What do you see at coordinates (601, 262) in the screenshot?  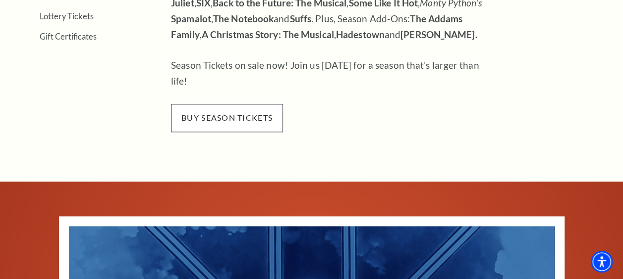 I see `div: Accessibility Menu` at bounding box center [601, 262].